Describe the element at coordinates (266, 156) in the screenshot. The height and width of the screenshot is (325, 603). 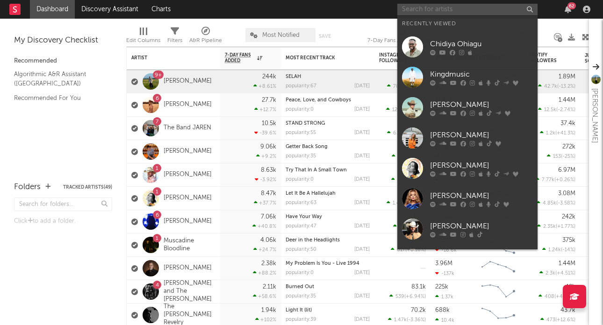
I see `div: +9.2 %` at that location.